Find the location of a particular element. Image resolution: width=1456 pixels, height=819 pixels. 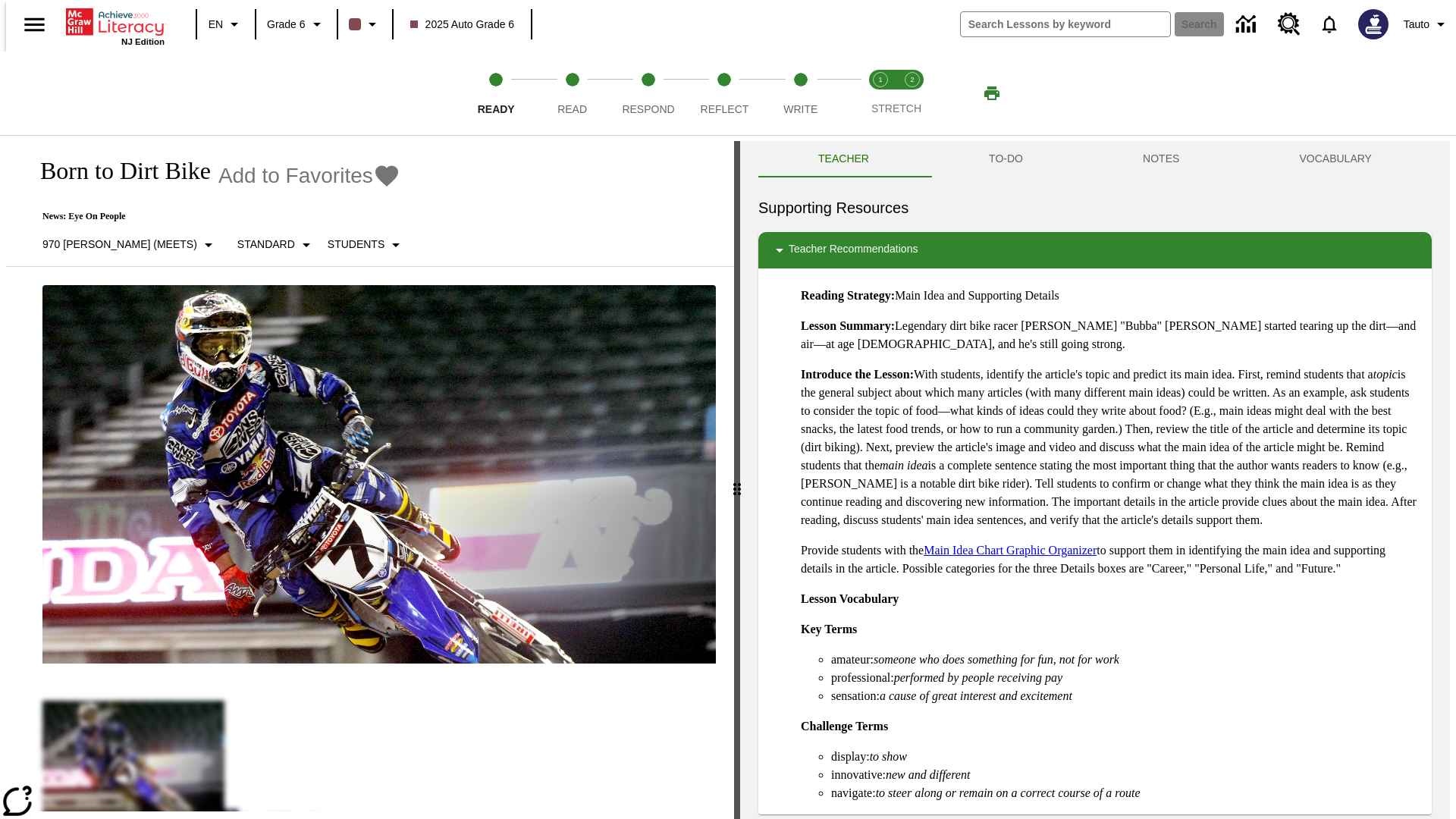

button: Add to Favorites - Born to Dirt Bike is located at coordinates (309, 175).